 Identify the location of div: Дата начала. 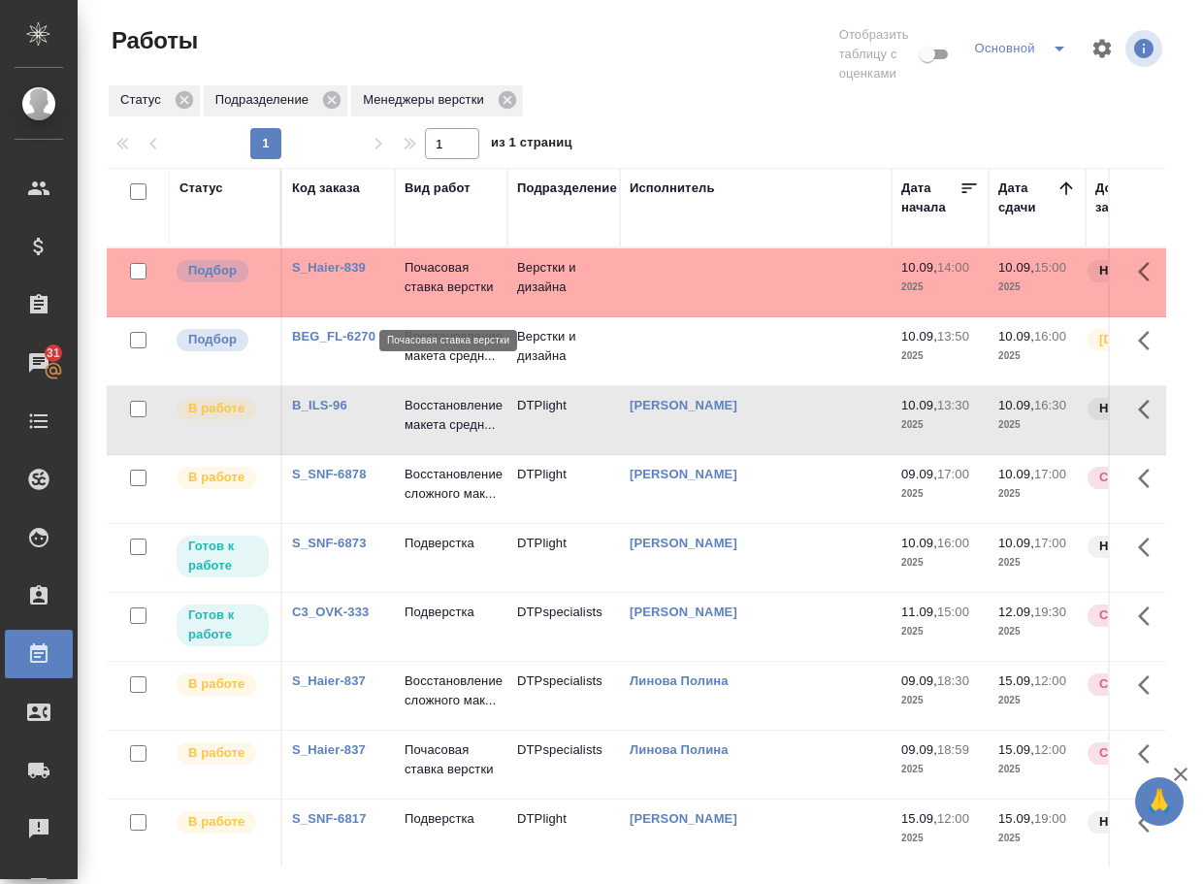
(930, 198).